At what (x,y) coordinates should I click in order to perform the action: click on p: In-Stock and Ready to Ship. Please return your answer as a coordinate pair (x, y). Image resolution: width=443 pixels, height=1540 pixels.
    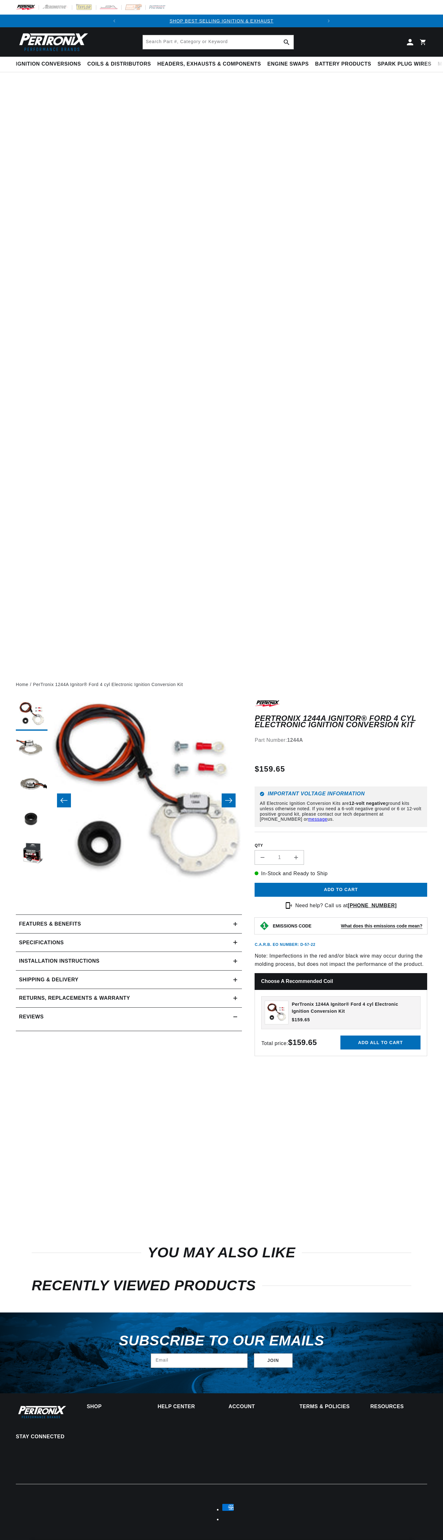
    Looking at the image, I should click on (341, 873).